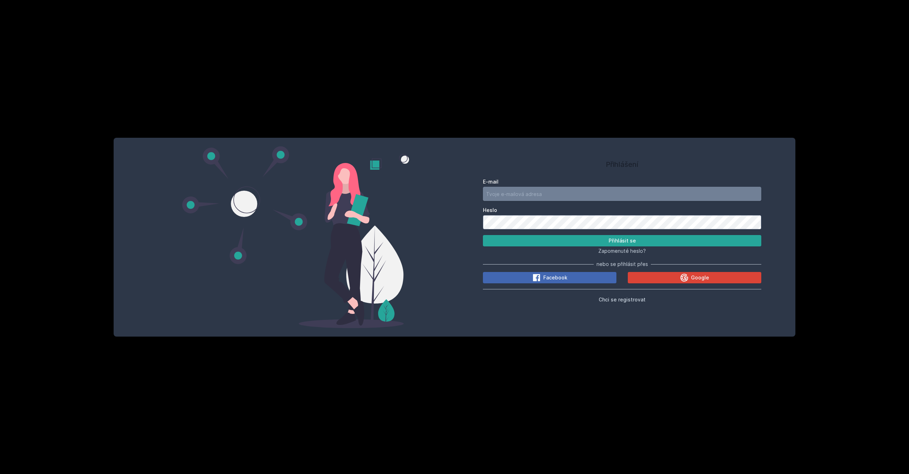 The width and height of the screenshot is (909, 474). I want to click on span: Facebook, so click(555, 278).